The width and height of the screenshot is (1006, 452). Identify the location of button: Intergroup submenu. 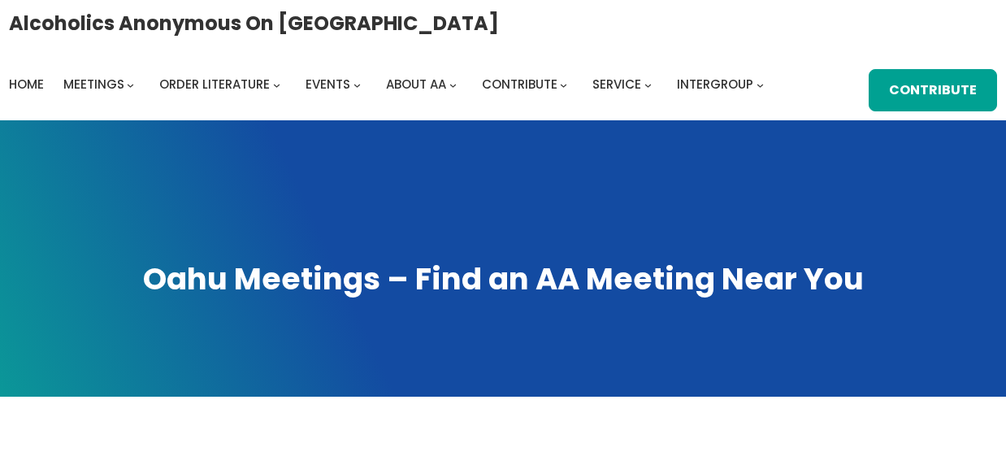
(760, 84).